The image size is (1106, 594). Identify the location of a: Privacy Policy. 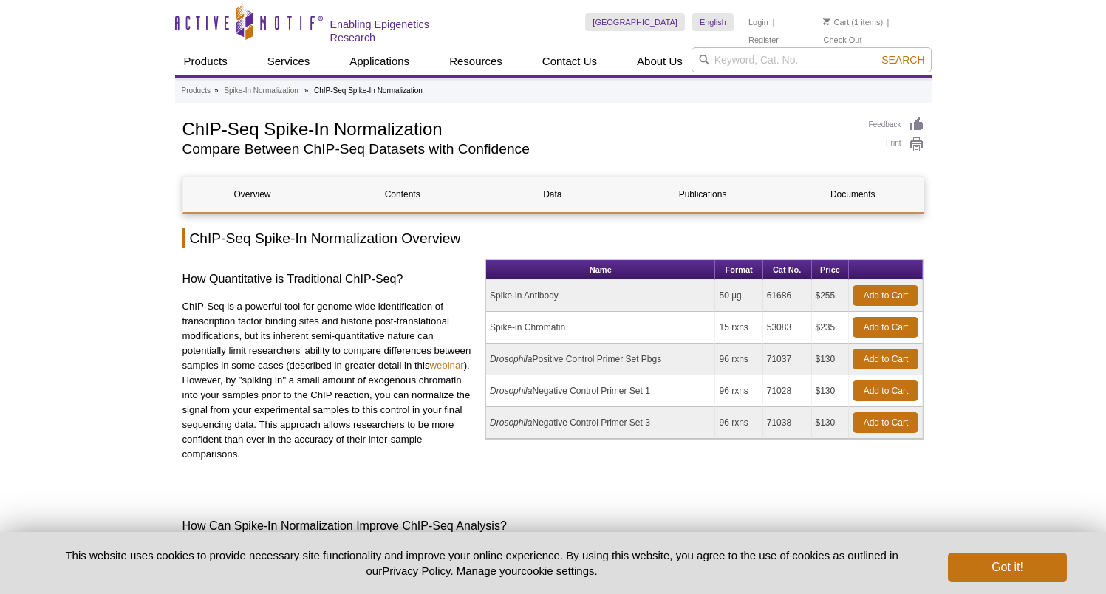
(416, 570).